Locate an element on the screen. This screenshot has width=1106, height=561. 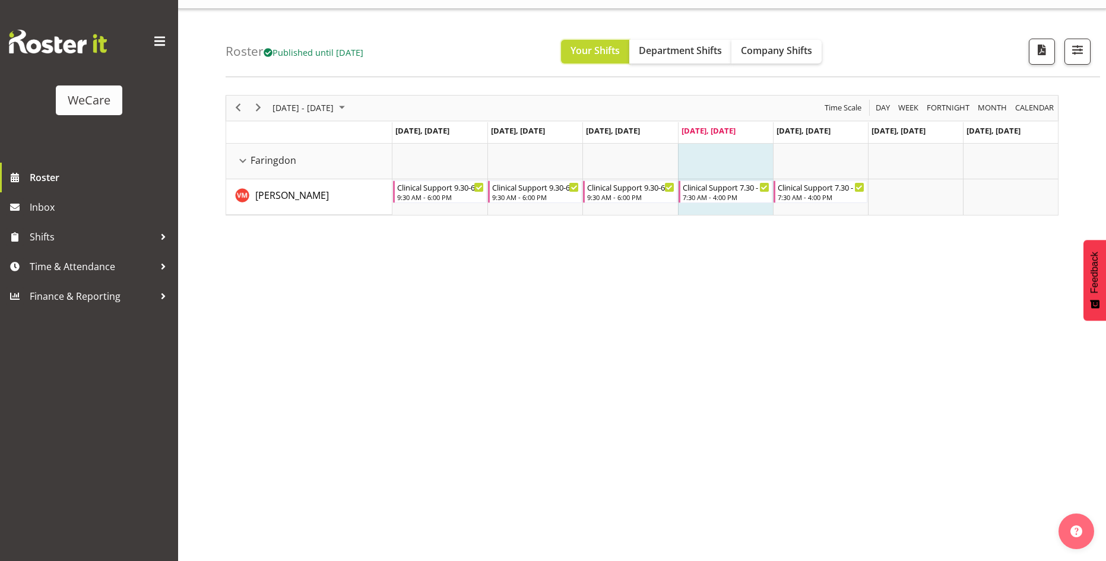
div: next period is located at coordinates (258, 108).